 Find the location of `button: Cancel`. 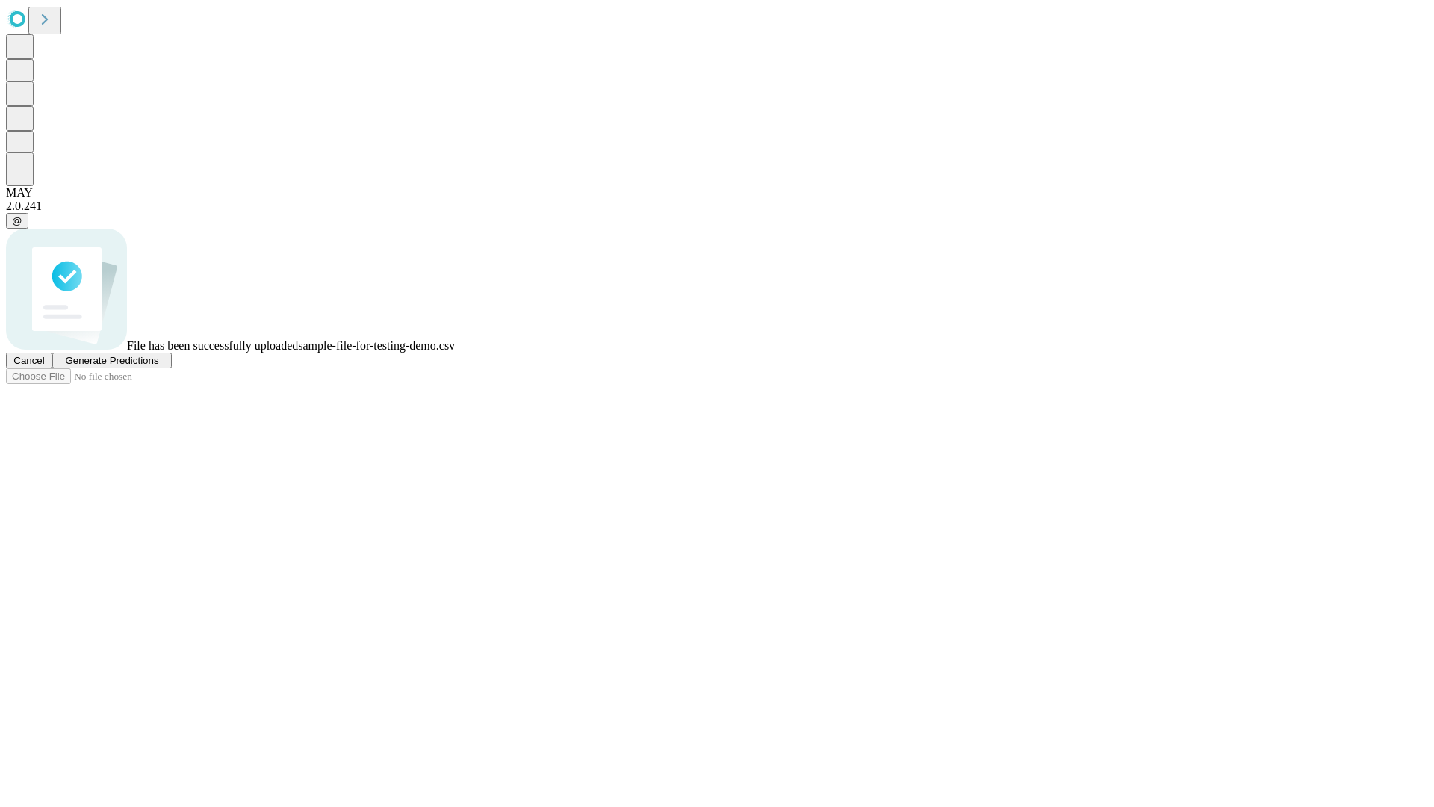

button: Cancel is located at coordinates (29, 360).